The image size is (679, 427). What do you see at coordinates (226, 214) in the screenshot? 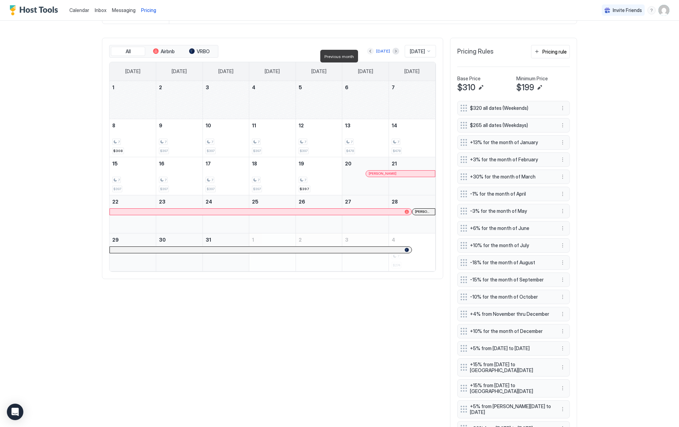
I see `td: March 24, 2026` at bounding box center [226, 214].